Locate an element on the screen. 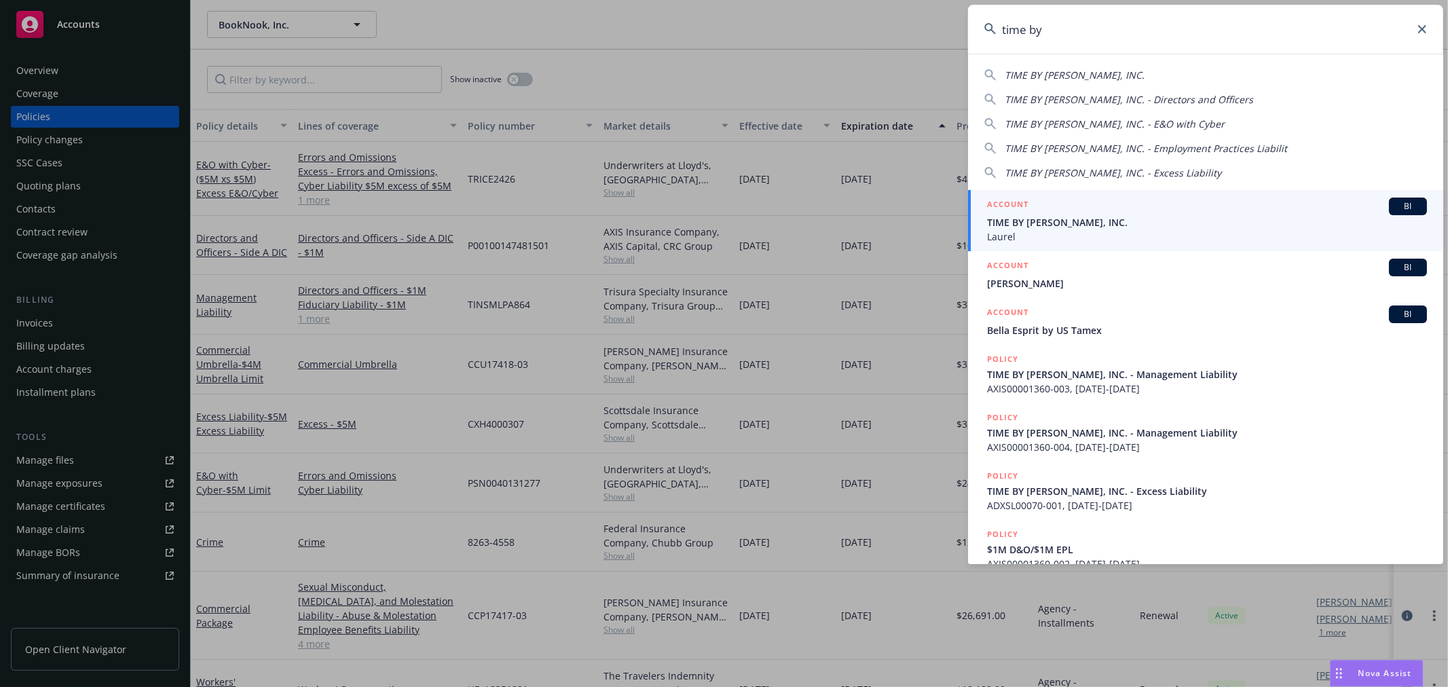  span: Bella Esprit by US Tamex is located at coordinates (1207, 330).